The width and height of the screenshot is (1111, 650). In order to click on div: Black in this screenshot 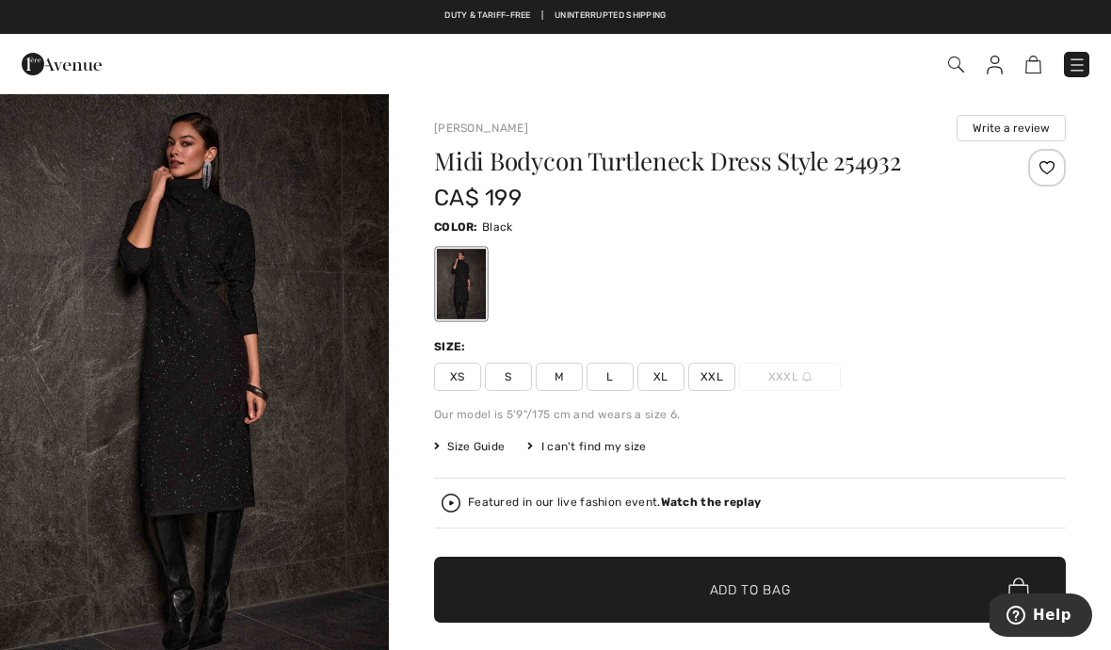, I will do `click(461, 283)`.